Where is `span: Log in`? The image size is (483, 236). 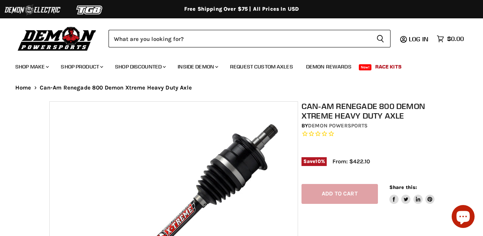 span: Log in is located at coordinates (419, 39).